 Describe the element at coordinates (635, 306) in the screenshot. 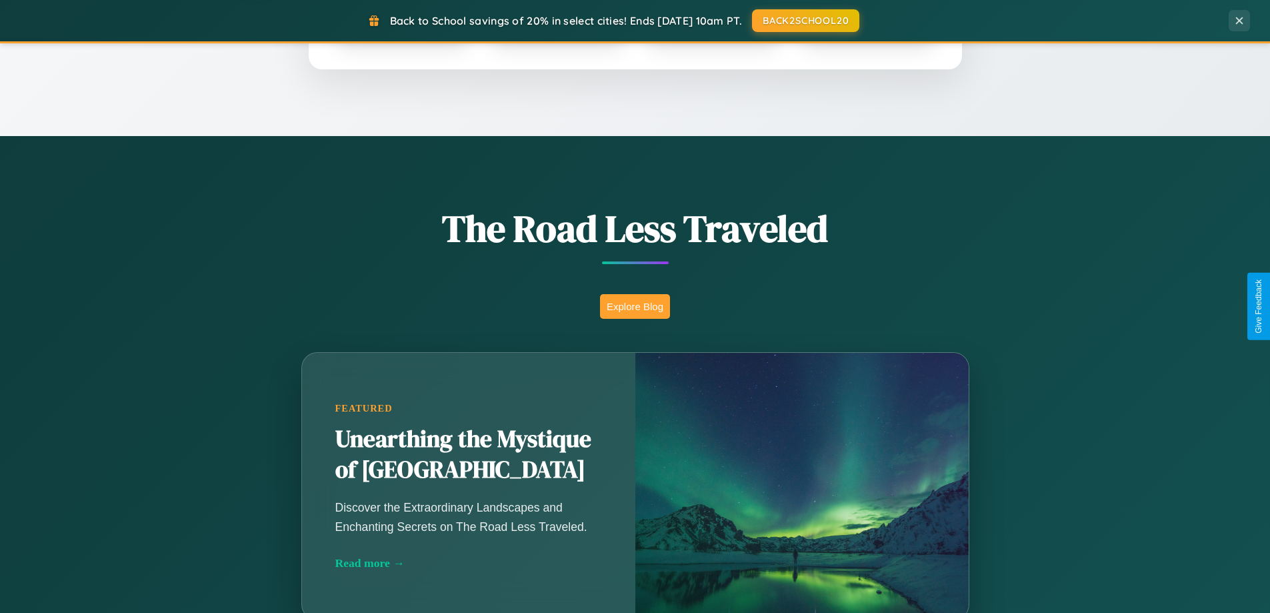

I see `button: Explore Blog` at that location.